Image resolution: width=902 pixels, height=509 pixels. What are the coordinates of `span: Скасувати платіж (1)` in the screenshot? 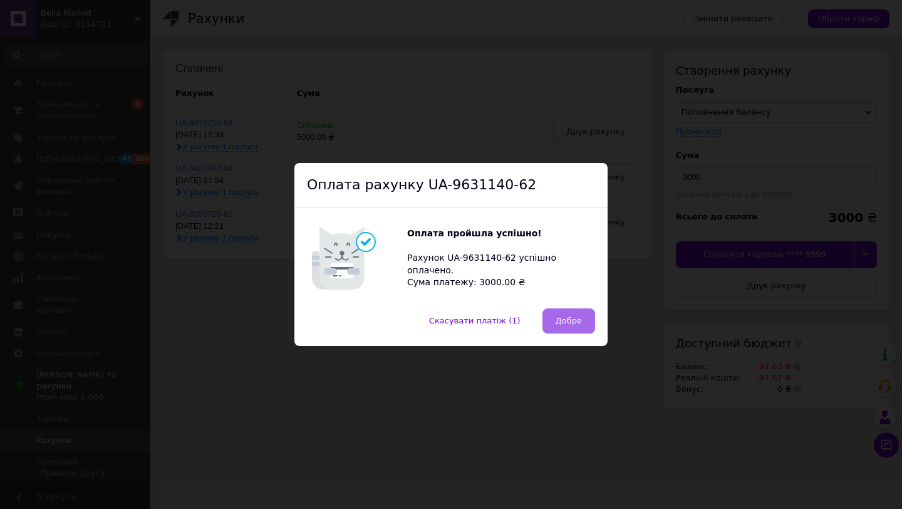 It's located at (475, 320).